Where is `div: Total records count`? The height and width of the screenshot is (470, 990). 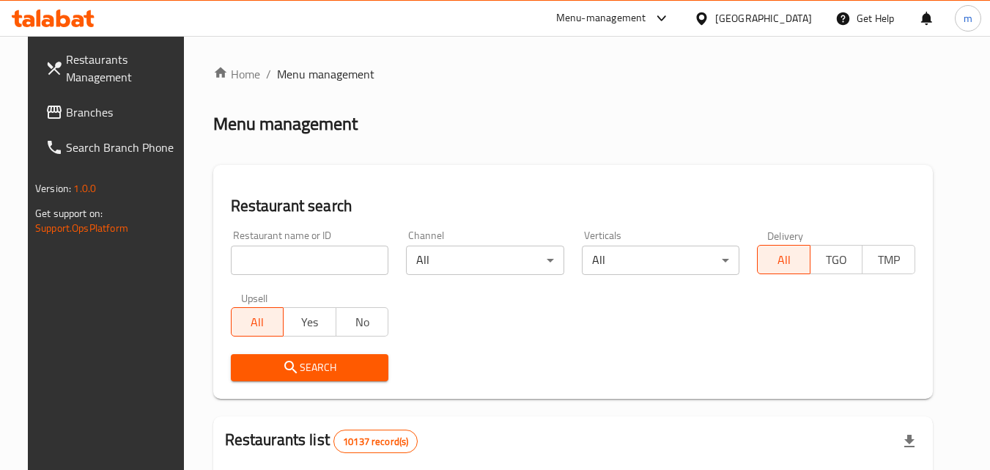
div: Total records count is located at coordinates (375, 441).